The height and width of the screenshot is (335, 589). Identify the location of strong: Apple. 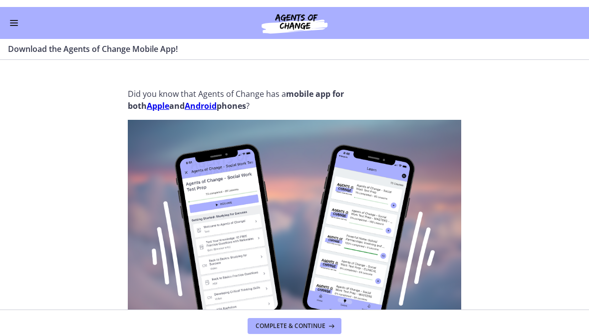
(158, 99).